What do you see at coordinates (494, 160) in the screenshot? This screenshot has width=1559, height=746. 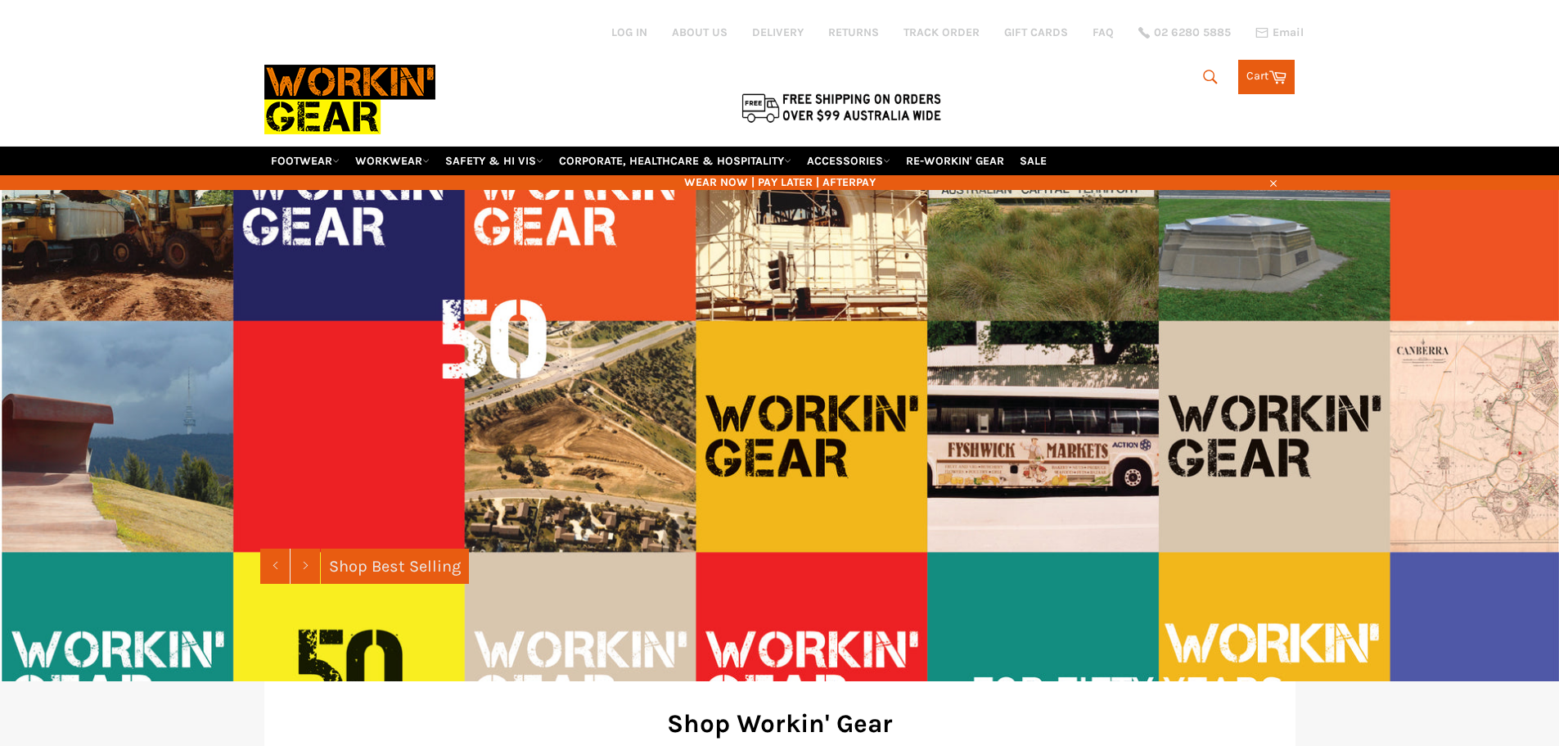 I see `a: SAFETY & HI VIS` at bounding box center [494, 160].